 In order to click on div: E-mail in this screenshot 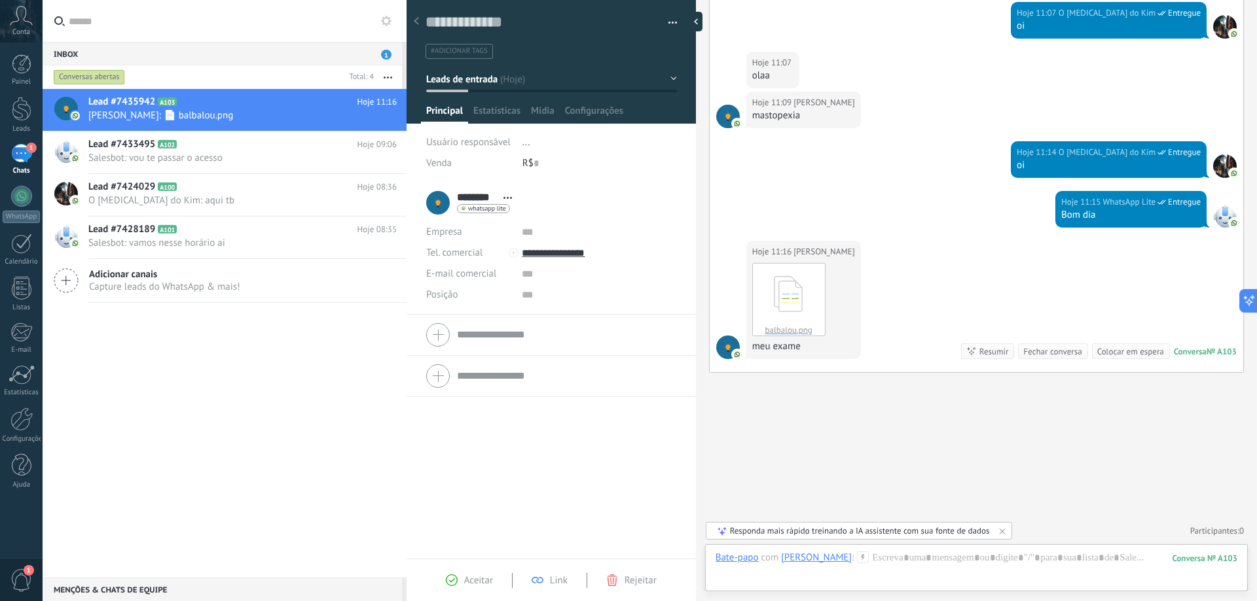, I will do `click(22, 350)`.